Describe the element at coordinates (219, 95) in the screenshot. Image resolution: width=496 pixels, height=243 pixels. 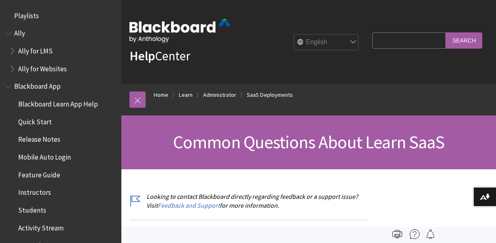
I see `a: Administrator` at that location.